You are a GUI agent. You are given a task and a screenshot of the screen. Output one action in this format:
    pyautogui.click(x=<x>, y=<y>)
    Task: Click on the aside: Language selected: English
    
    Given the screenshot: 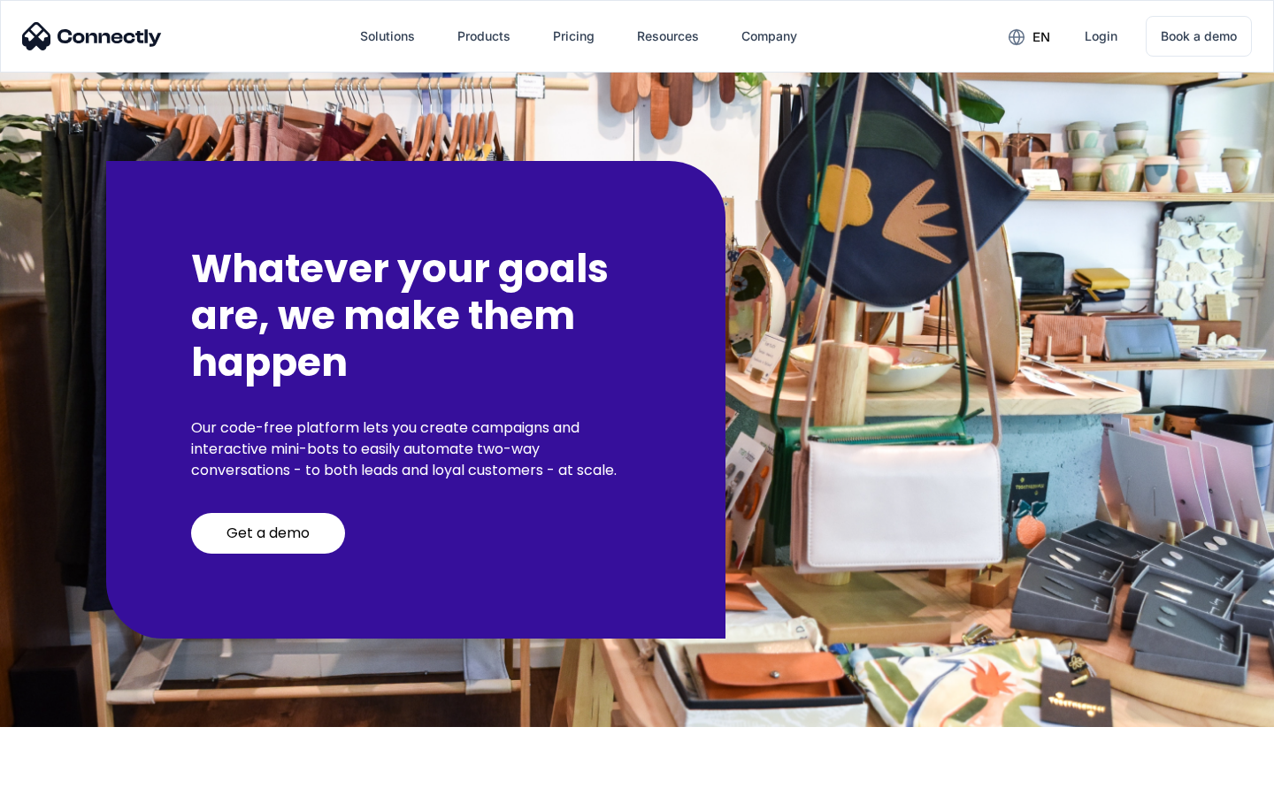 What is the action you would take?
    pyautogui.click(x=62, y=778)
    